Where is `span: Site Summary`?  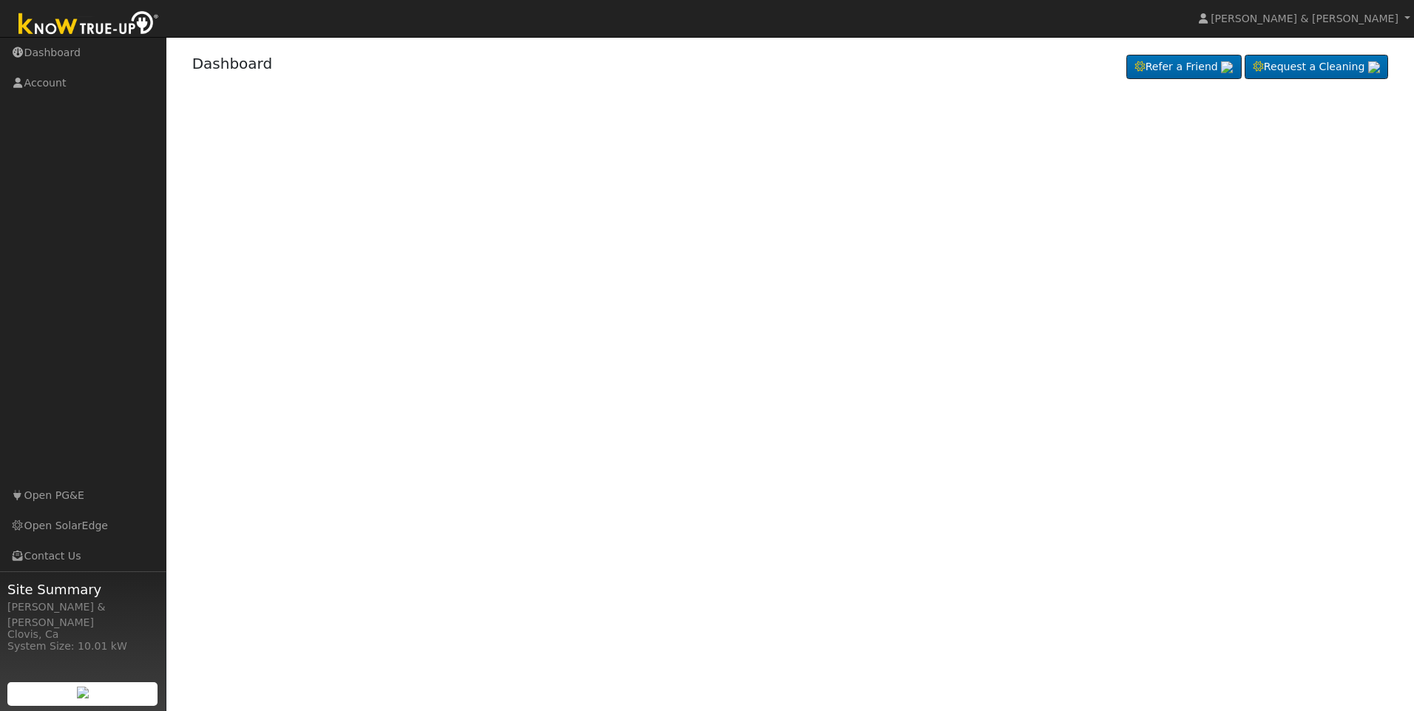
span: Site Summary is located at coordinates (83, 589).